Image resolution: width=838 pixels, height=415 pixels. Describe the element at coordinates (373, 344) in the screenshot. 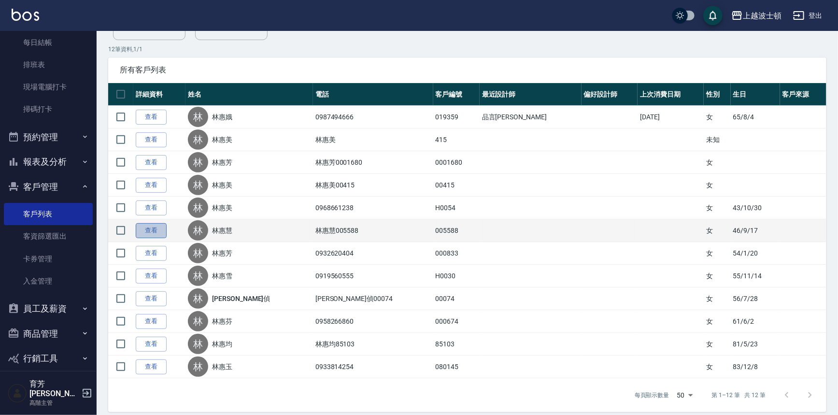

I see `td: 林惠均85103` at that location.